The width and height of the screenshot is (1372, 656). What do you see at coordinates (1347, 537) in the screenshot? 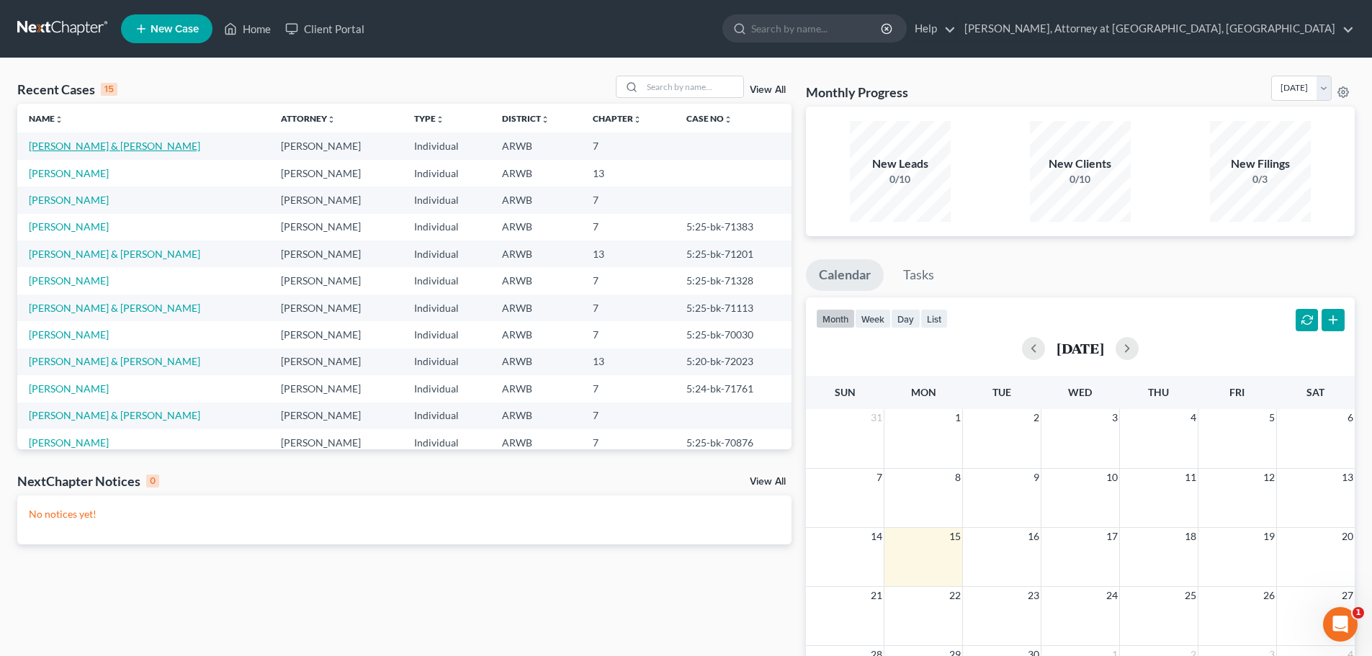
I see `span: 20` at bounding box center [1347, 537].